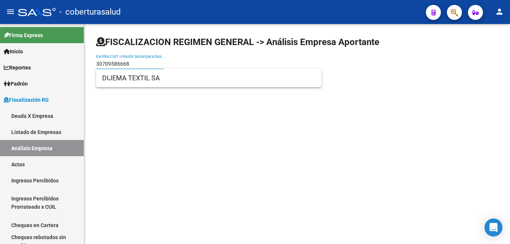  I want to click on mat-icon: menu, so click(11, 12).